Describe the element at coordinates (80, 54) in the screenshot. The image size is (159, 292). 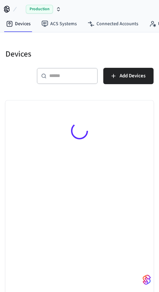
I see `h5: Devices` at that location.